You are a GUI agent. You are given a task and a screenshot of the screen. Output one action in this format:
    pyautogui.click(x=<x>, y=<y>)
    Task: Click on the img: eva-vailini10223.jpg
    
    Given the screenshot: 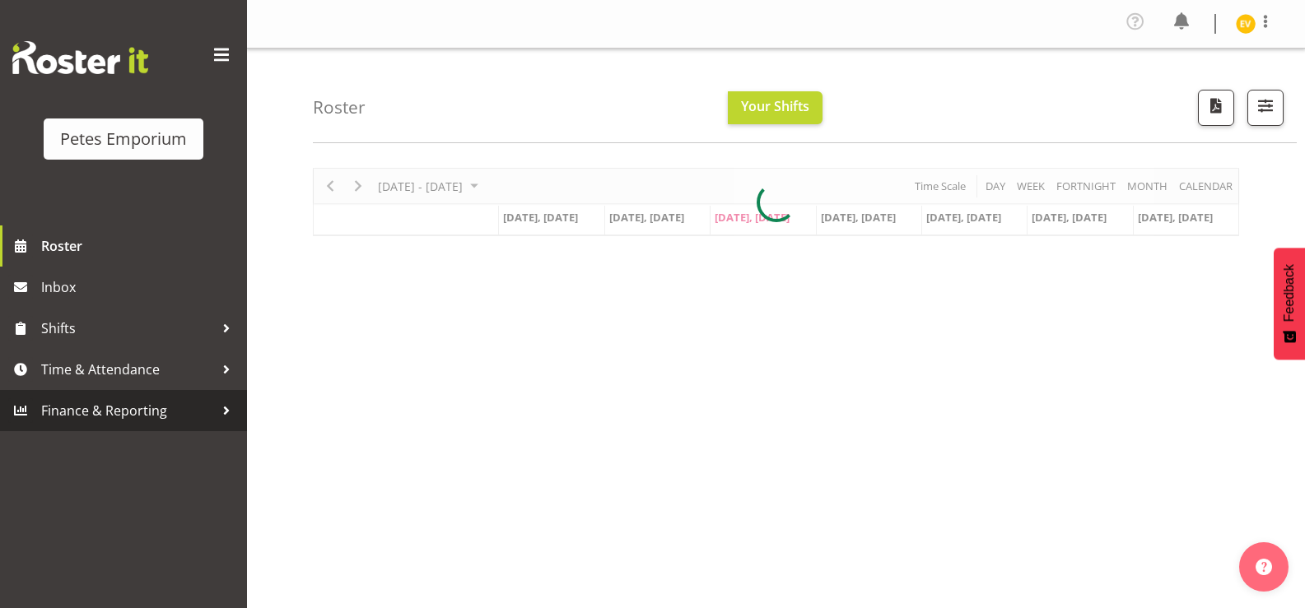 What is the action you would take?
    pyautogui.click(x=1246, y=24)
    